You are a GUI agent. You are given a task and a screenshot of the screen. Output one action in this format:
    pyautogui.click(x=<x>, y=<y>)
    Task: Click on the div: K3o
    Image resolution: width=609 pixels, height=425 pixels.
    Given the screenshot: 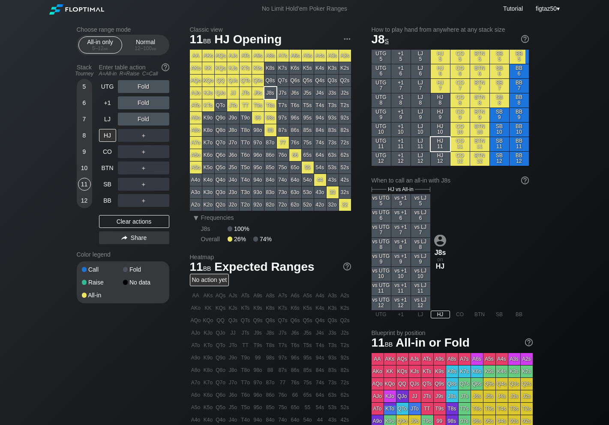 What is the action you would take?
    pyautogui.click(x=208, y=192)
    